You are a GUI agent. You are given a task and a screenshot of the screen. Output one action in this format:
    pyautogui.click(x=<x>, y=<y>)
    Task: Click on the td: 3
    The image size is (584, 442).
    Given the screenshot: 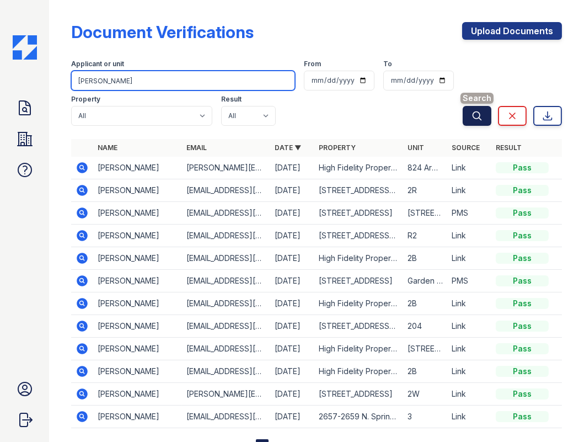 What is the action you would take?
    pyautogui.click(x=425, y=417)
    